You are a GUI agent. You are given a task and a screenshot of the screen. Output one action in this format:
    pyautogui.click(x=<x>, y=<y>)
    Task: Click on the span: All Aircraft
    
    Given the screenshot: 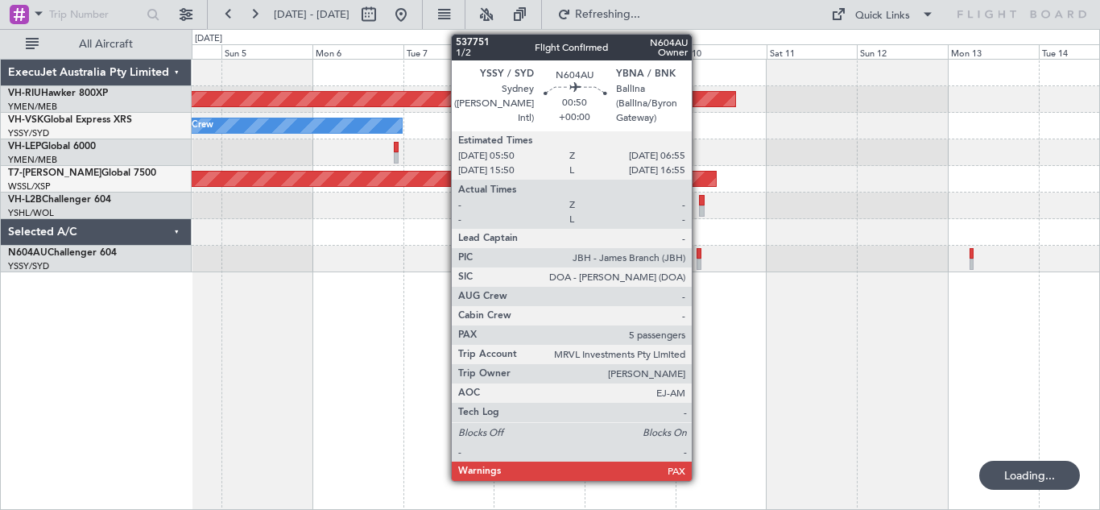 What is the action you would take?
    pyautogui.click(x=105, y=44)
    